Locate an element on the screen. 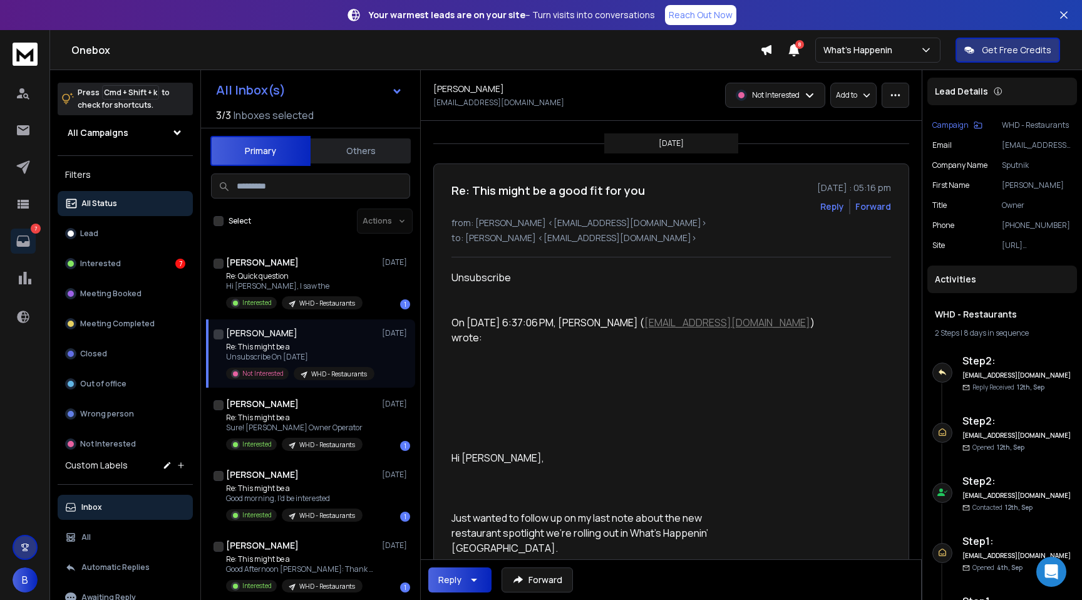 The height and width of the screenshot is (600, 1082). button: All Status is located at coordinates (125, 203).